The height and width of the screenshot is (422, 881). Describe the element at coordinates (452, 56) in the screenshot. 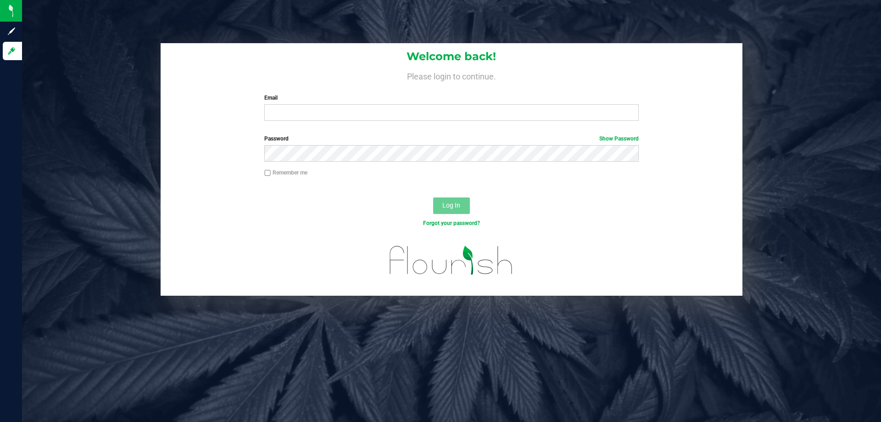

I see `h1: Welcome back!` at that location.